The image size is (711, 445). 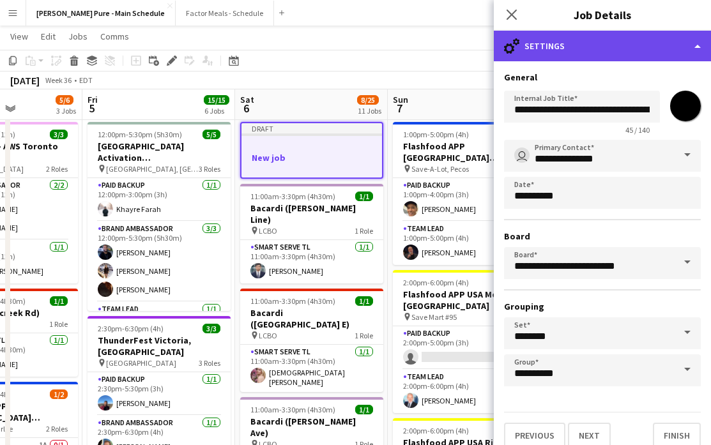 What do you see at coordinates (312, 150) in the screenshot?
I see `app-job-card: DraftNew job` at bounding box center [312, 150].